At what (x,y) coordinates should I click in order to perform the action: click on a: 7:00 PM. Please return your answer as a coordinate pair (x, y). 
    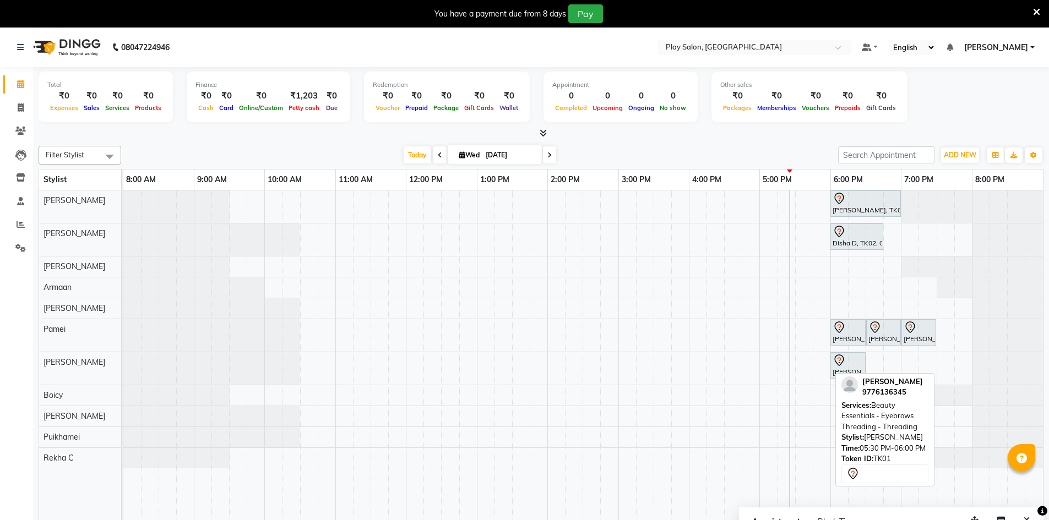
    Looking at the image, I should click on (919, 180).